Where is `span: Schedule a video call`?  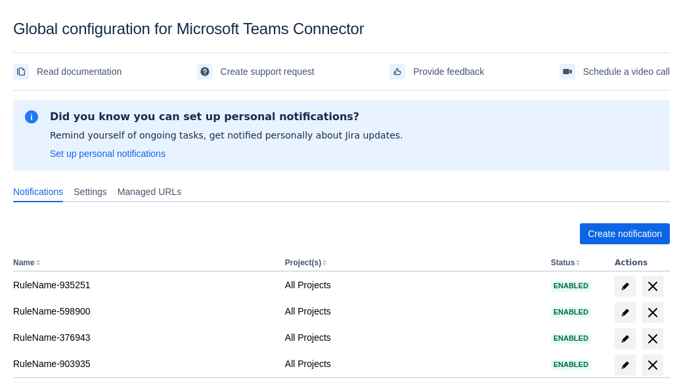 span: Schedule a video call is located at coordinates (626, 72).